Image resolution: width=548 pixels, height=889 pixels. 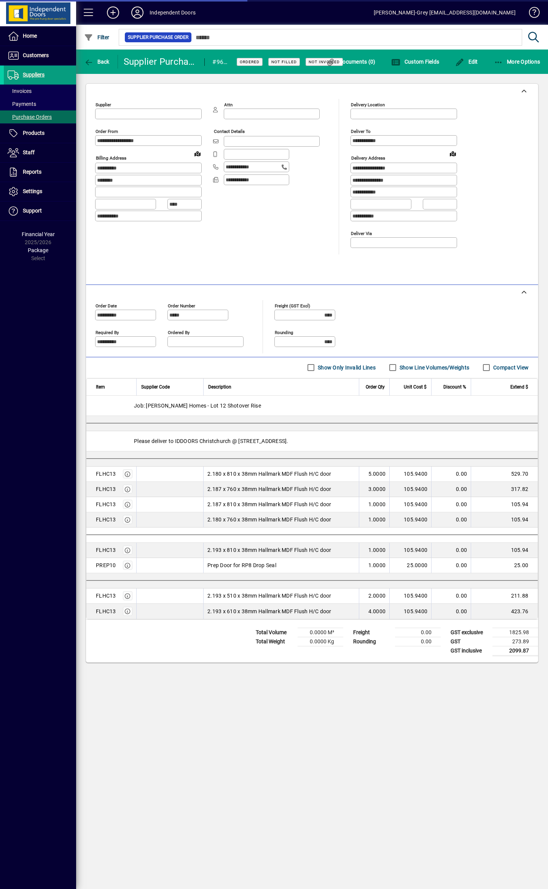 I want to click on label: Show Only Invalid Lines, so click(x=346, y=367).